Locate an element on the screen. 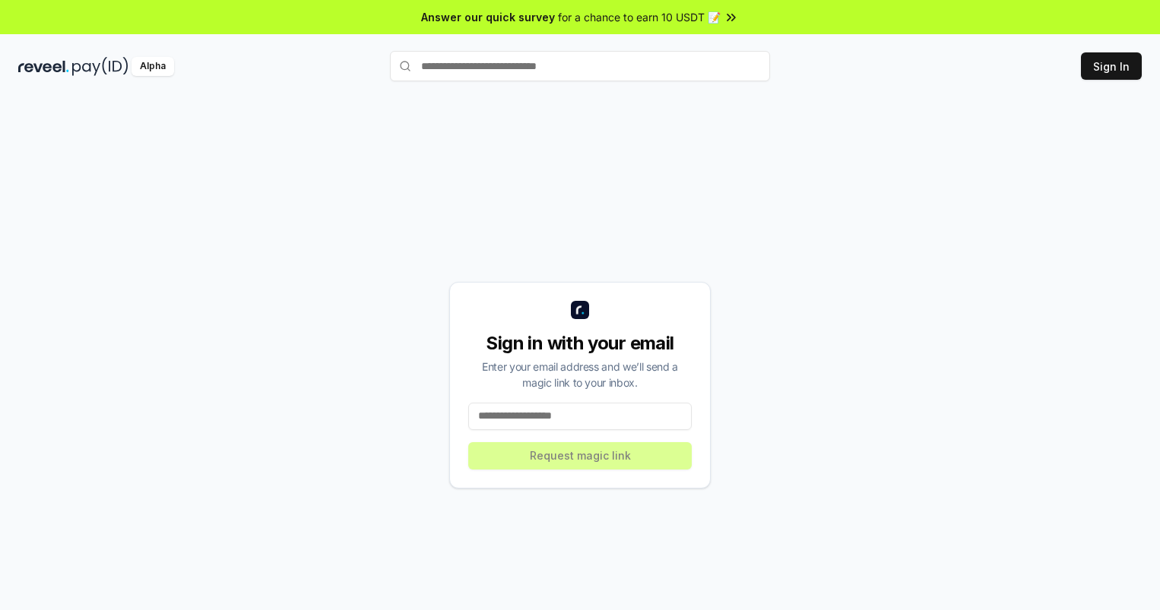  div: Sign in with your email is located at coordinates (580, 344).